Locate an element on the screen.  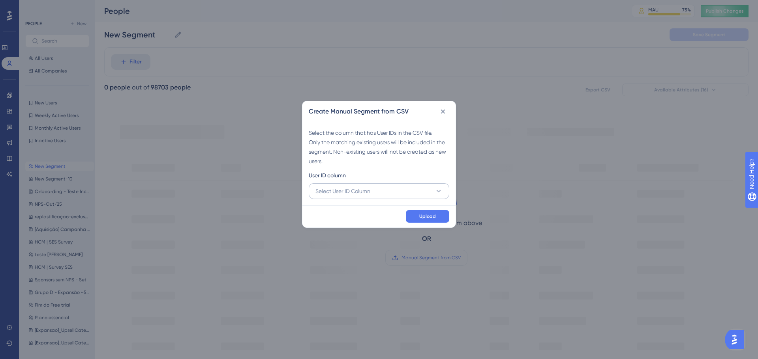
div: Select the column that has User IDs in the CSV file. Only the matching existing users will be inc... is located at coordinates (379, 147).